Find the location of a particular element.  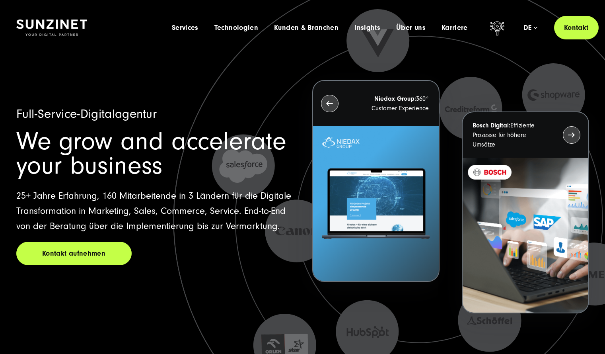

p: 360° Customer Experience is located at coordinates (391, 104).